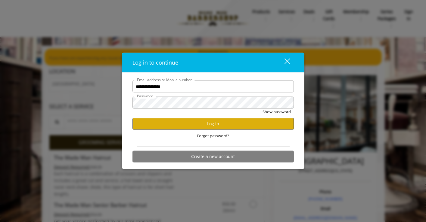  I want to click on button: Log in, so click(213, 124).